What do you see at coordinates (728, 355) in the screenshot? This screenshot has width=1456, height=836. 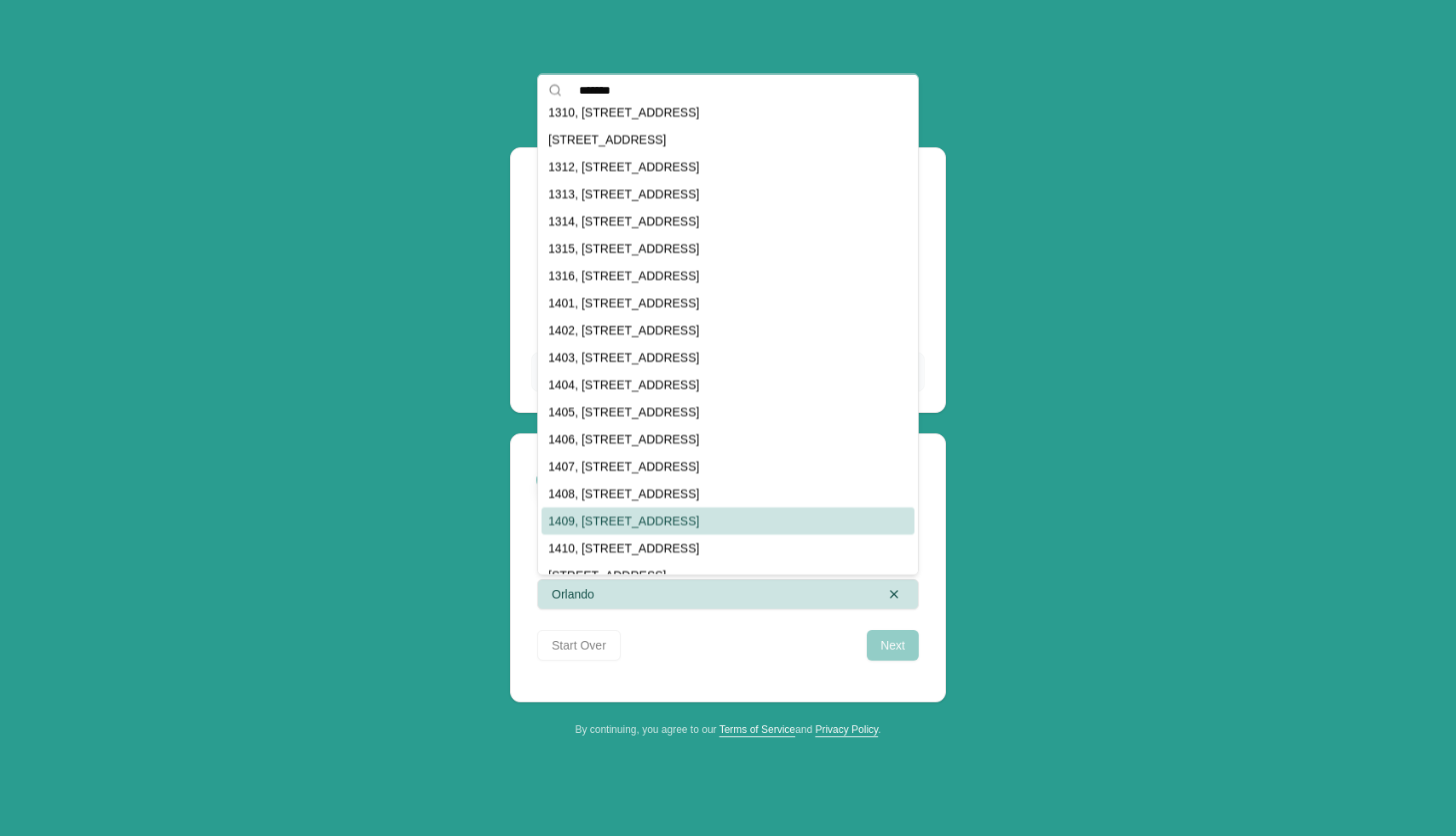 I see `div: Suggestions` at bounding box center [728, 355].